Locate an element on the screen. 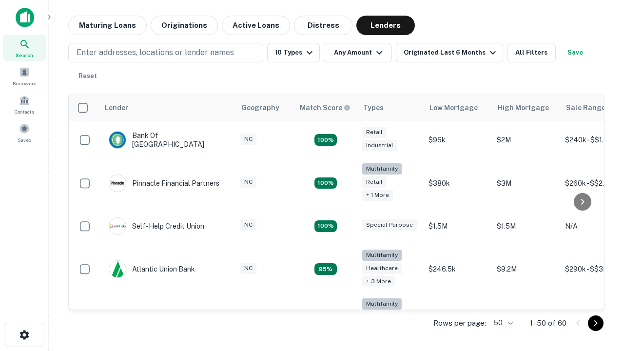  div: + 1 more is located at coordinates (377, 195).